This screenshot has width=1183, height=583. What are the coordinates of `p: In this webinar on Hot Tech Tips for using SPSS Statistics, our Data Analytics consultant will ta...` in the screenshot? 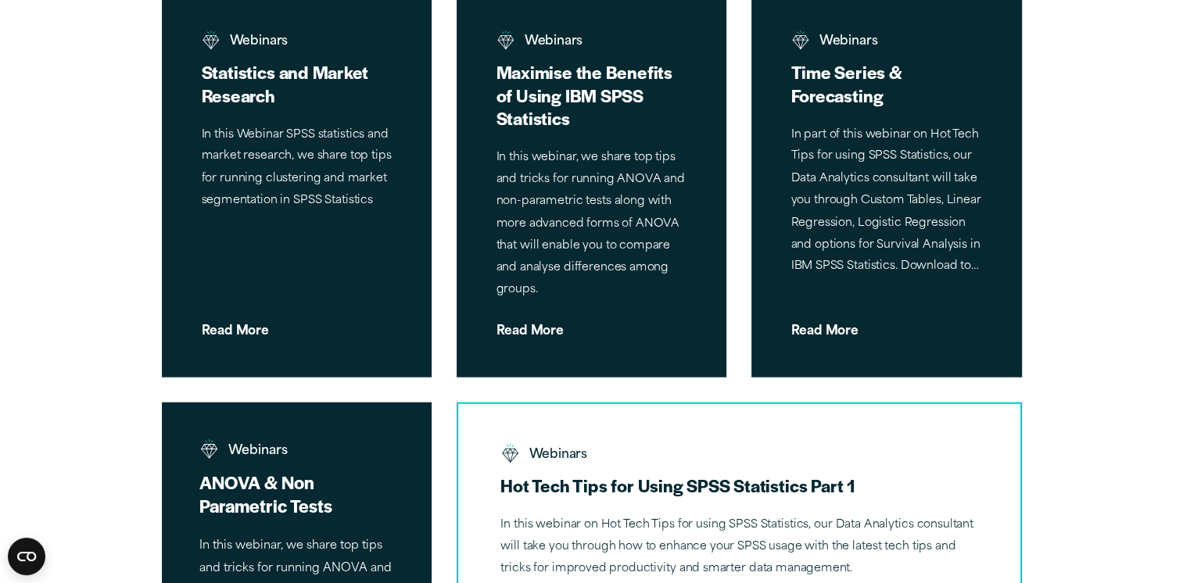 It's located at (739, 548).